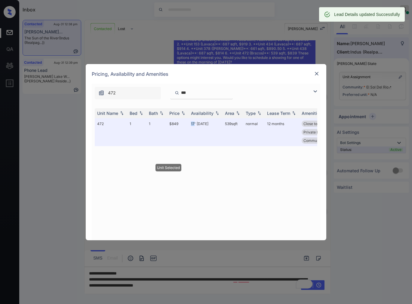 The image size is (412, 304). What do you see at coordinates (229, 113) in the screenshot?
I see `font: Area` at bounding box center [229, 113].